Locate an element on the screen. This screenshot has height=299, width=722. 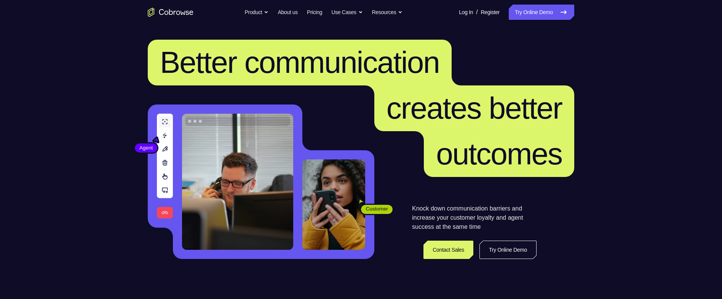
button: Product is located at coordinates (257, 12).